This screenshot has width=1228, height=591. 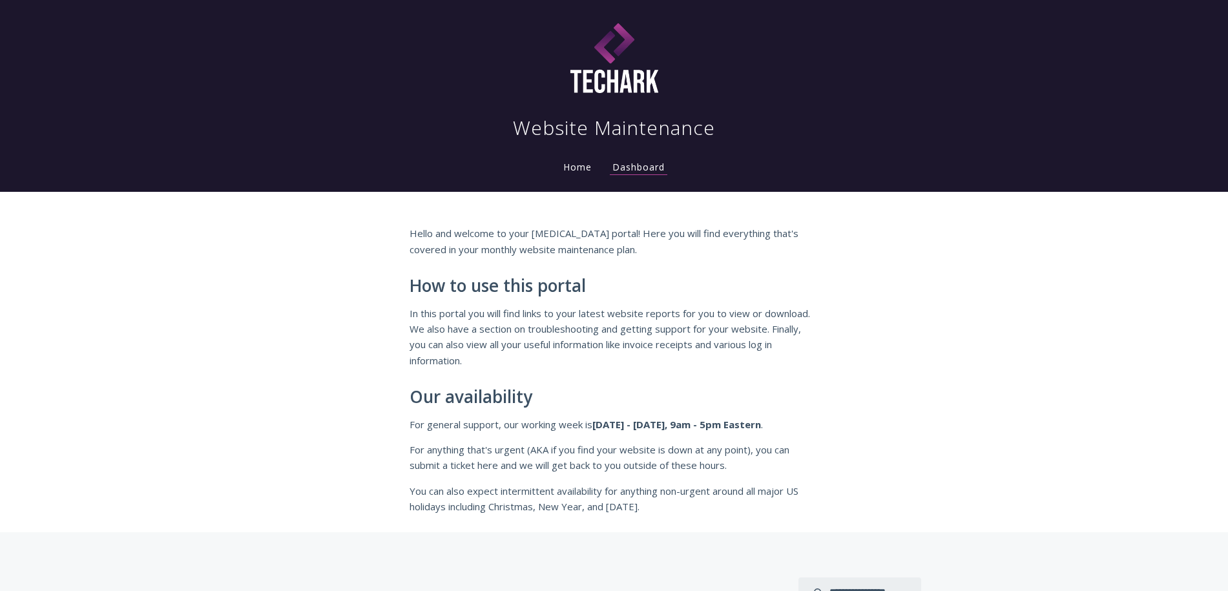 What do you see at coordinates (614, 128) in the screenshot?
I see `h1: Website Maintenance` at bounding box center [614, 128].